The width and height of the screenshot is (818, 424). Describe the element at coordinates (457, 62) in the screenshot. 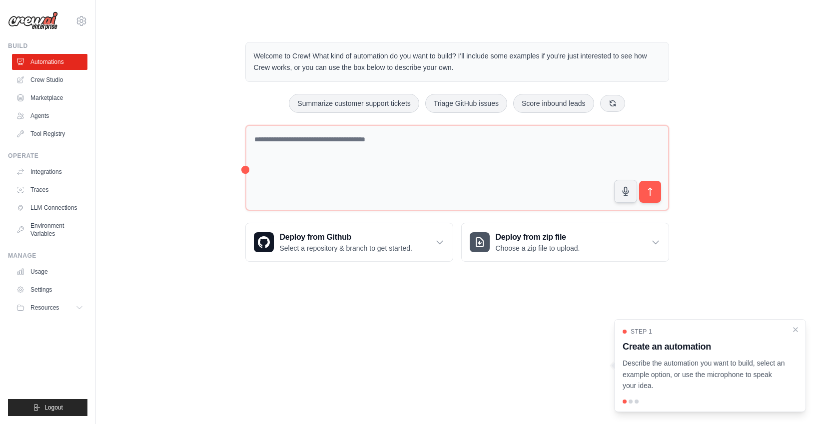

I see `p: Welcome to Crew! What kind of automation do you want to build? I'll include some examples if you'...` at that location.